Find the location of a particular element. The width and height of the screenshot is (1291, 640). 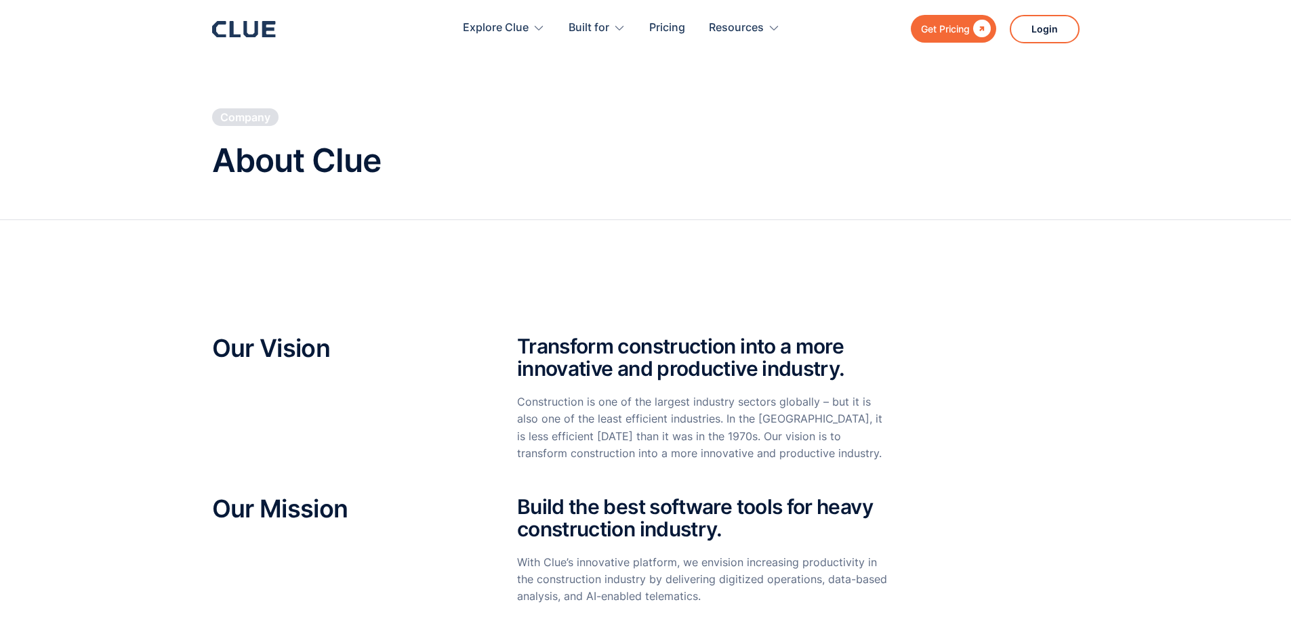

h2: Build the best software tools for heavy construction industry. is located at coordinates (703, 518).